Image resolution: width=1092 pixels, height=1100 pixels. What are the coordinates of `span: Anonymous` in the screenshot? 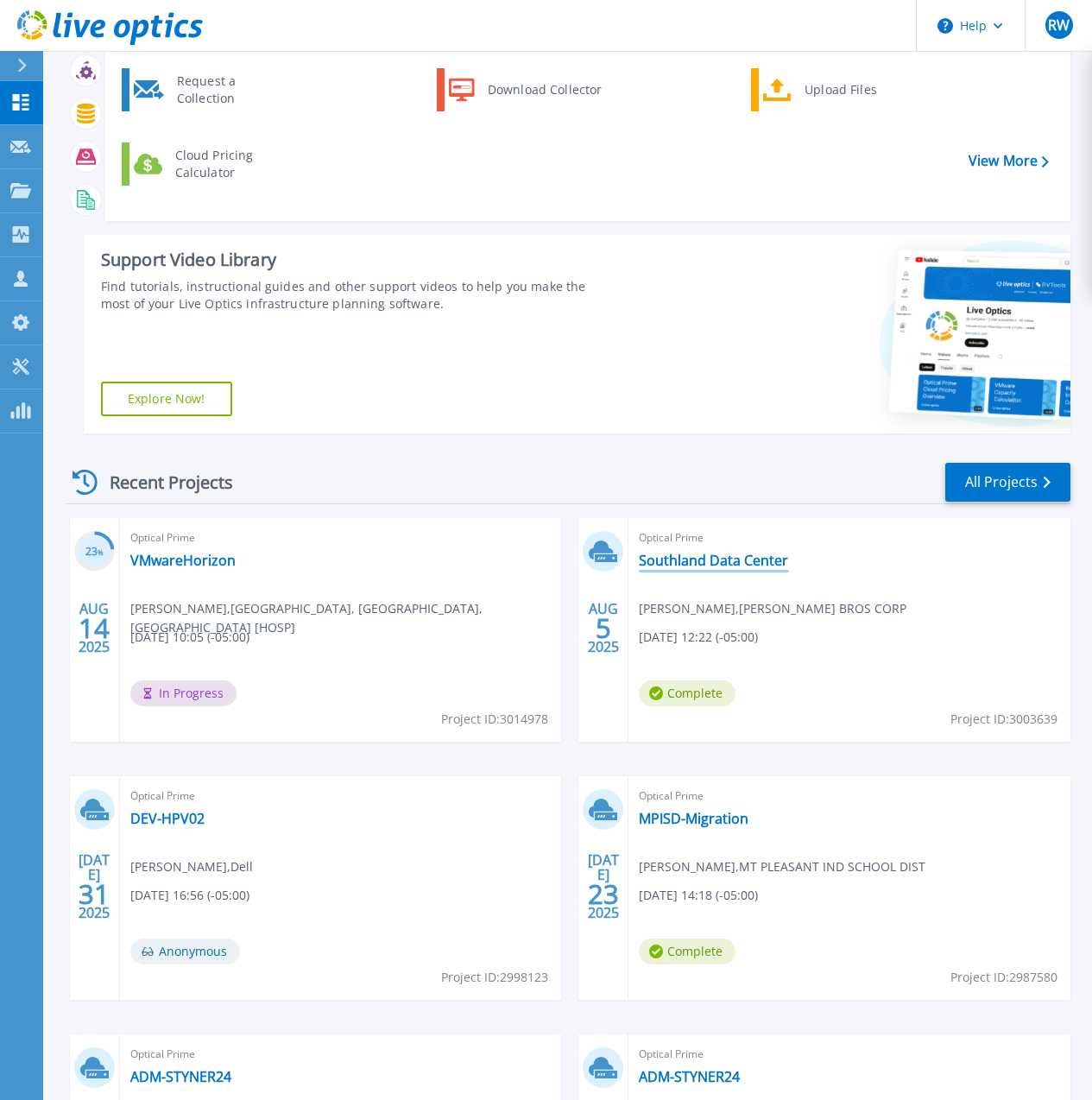 It's located at (185, 951).